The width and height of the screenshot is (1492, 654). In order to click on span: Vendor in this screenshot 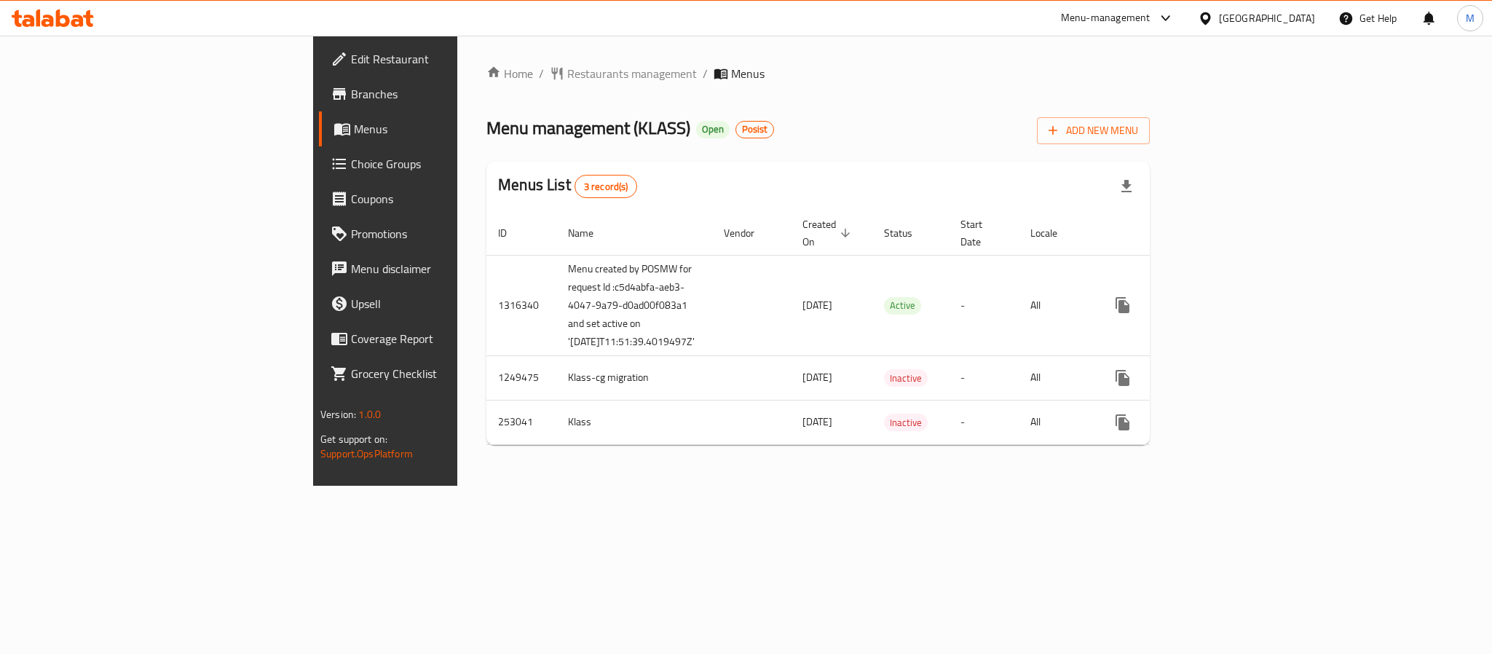, I will do `click(748, 233)`.